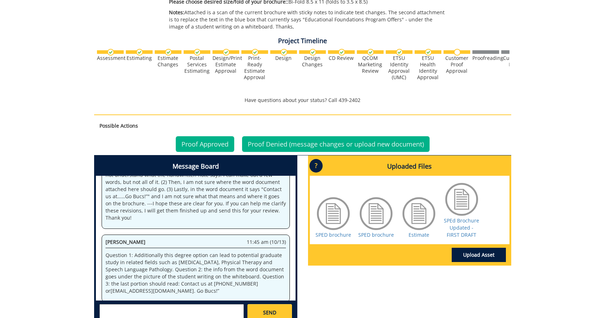  What do you see at coordinates (139, 58) in the screenshot?
I see `div: Estimating` at bounding box center [139, 58].